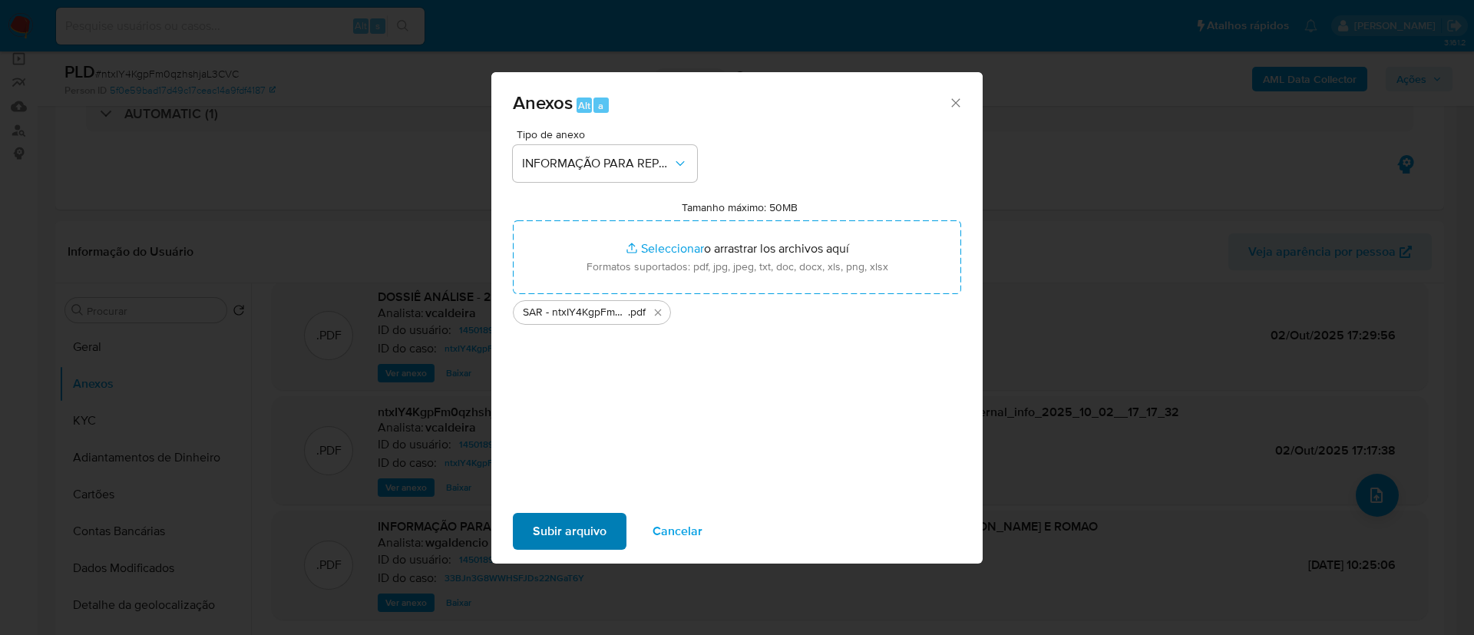 Image resolution: width=1474 pixels, height=635 pixels. Describe the element at coordinates (739, 207) in the screenshot. I see `label: Tamanho máximo: 50MB` at that location.